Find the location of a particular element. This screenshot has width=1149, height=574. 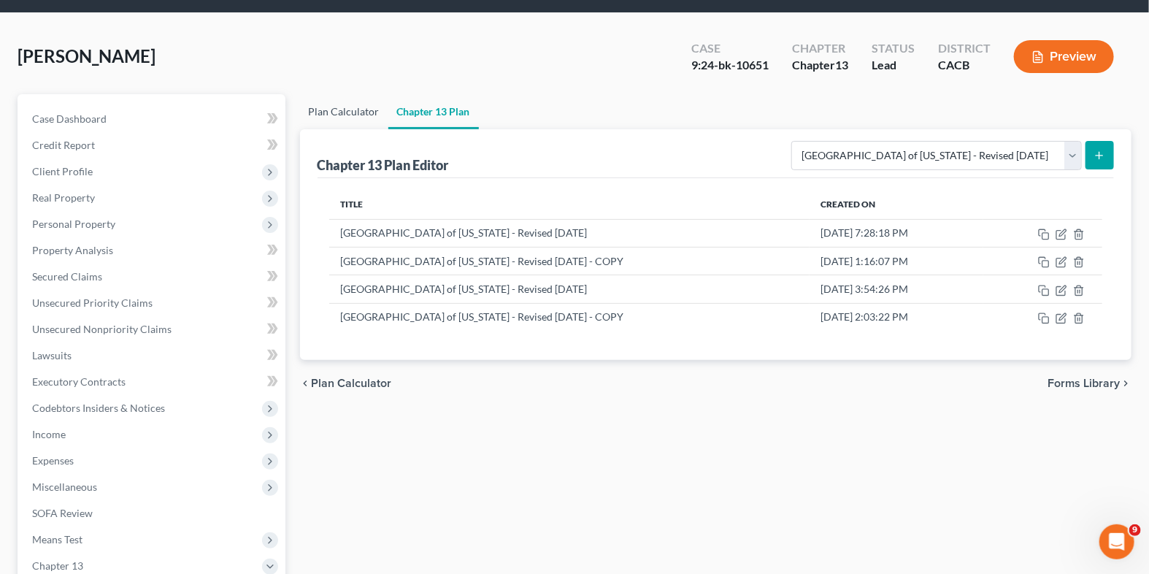

a: Secured Claims is located at coordinates (153, 277).